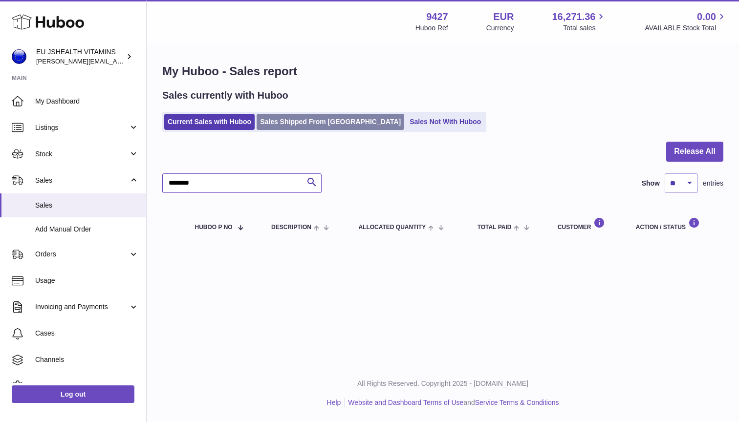 This screenshot has width=739, height=422. I want to click on h1: My Huboo - Sales report, so click(443, 71).